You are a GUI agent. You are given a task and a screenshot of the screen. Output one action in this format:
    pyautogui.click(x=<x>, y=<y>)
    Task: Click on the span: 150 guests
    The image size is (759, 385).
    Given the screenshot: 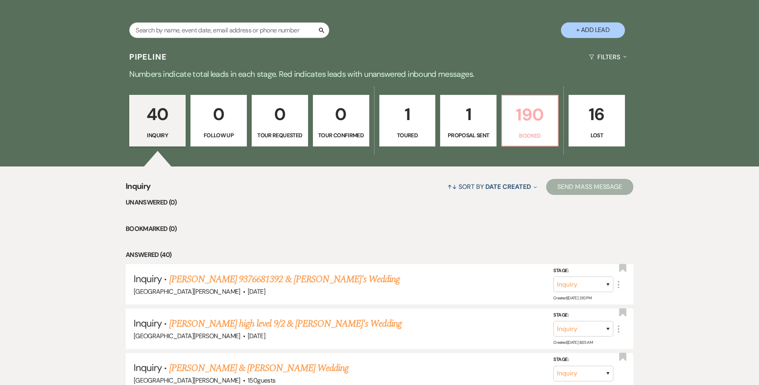 What is the action you would take?
    pyautogui.click(x=261, y=380)
    